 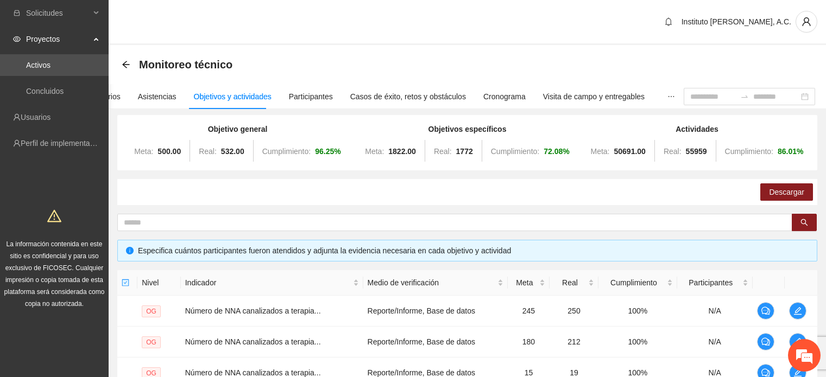 What do you see at coordinates (63, 143) in the screenshot?
I see `a: Perfil de implementadora` at bounding box center [63, 143].